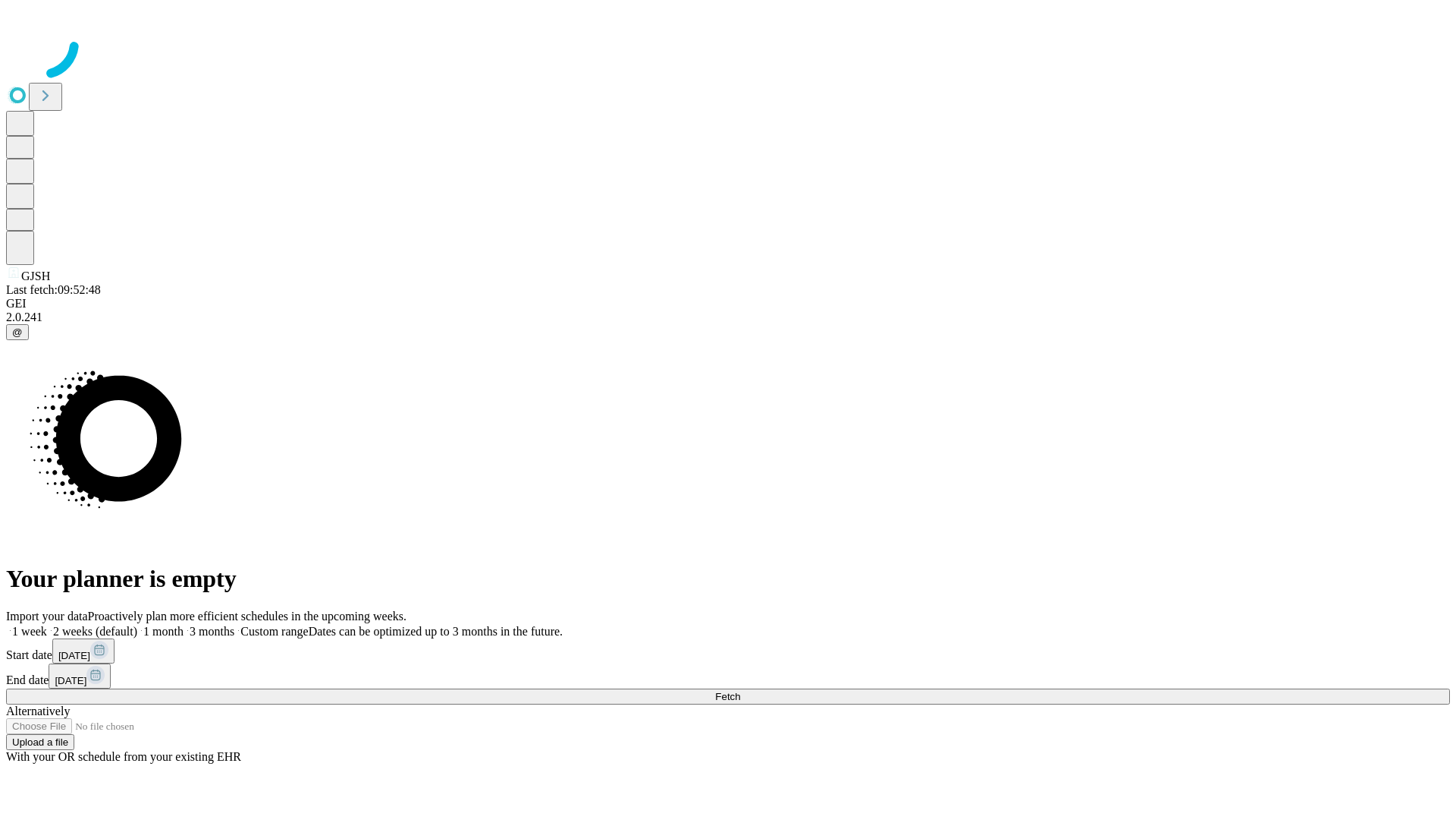 The image size is (1456, 820). What do you see at coordinates (47, 616) in the screenshot?
I see `span: Import your data` at bounding box center [47, 616].